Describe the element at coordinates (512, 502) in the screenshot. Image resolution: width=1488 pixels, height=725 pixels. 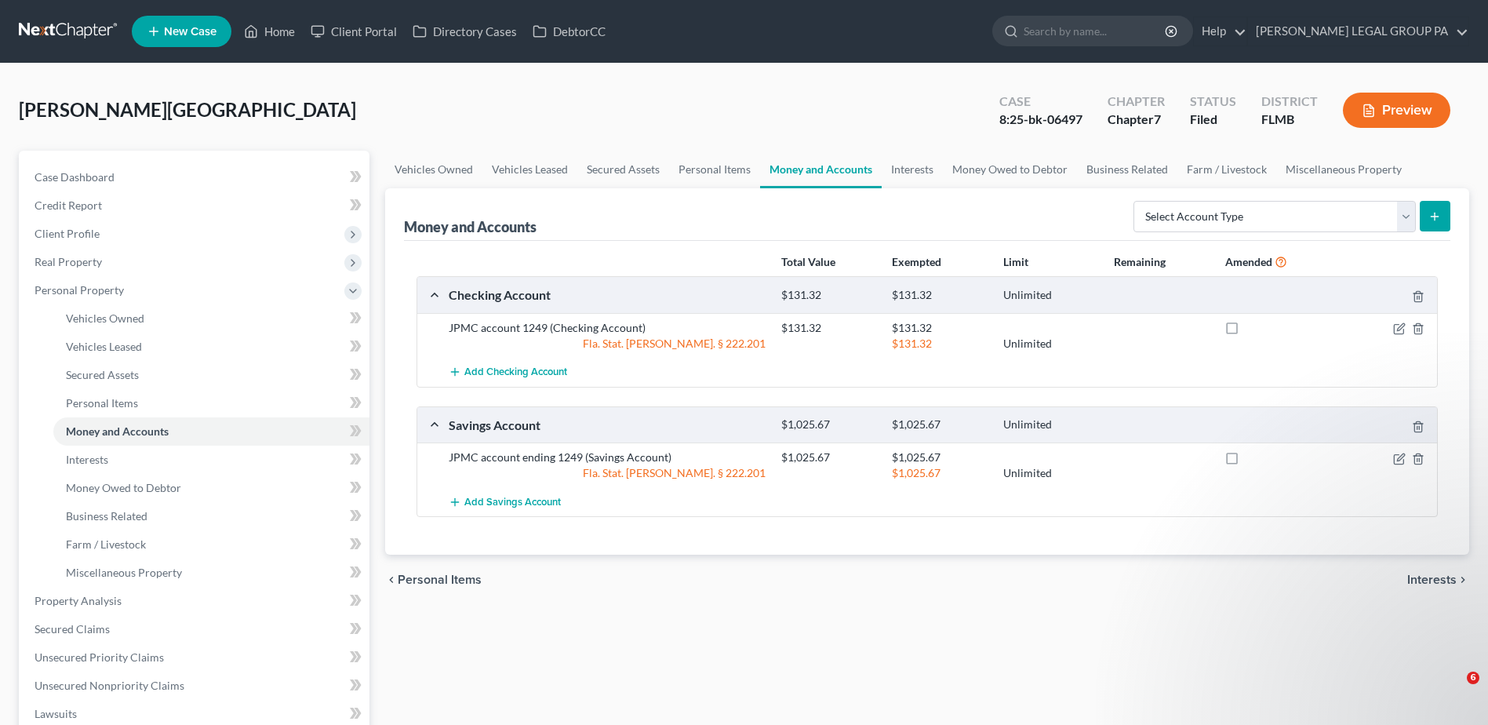
I see `span: Add Savings Account` at that location.